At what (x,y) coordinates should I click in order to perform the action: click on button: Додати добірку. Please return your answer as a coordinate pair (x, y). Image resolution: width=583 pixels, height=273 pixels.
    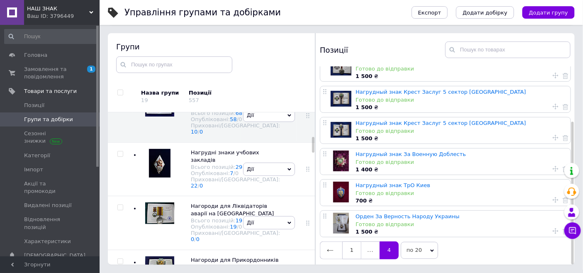
    Looking at the image, I should click on (485, 12).